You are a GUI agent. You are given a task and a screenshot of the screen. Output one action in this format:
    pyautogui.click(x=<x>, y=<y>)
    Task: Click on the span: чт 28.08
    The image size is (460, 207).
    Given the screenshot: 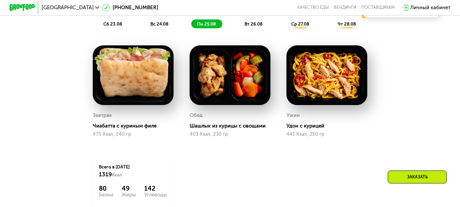 What is the action you would take?
    pyautogui.click(x=347, y=24)
    